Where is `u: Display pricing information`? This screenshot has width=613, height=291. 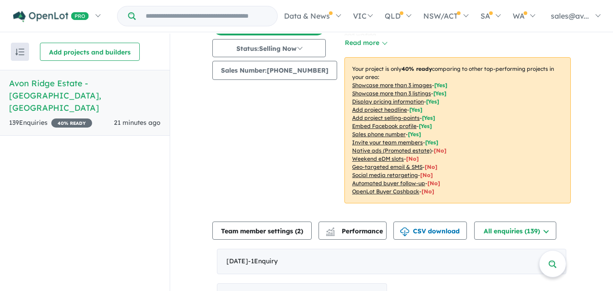
u: Display pricing information is located at coordinates (388, 101).